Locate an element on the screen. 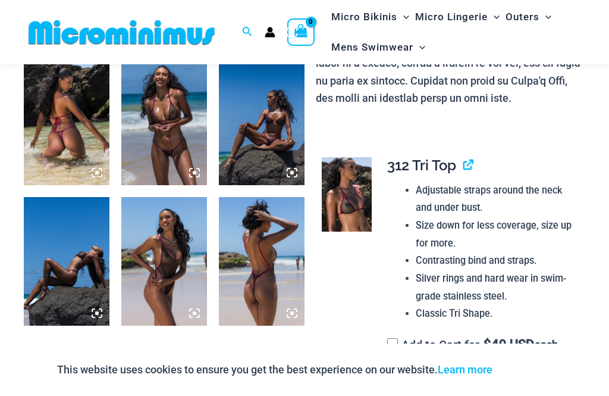  span: 49 USD is located at coordinates (509, 344).